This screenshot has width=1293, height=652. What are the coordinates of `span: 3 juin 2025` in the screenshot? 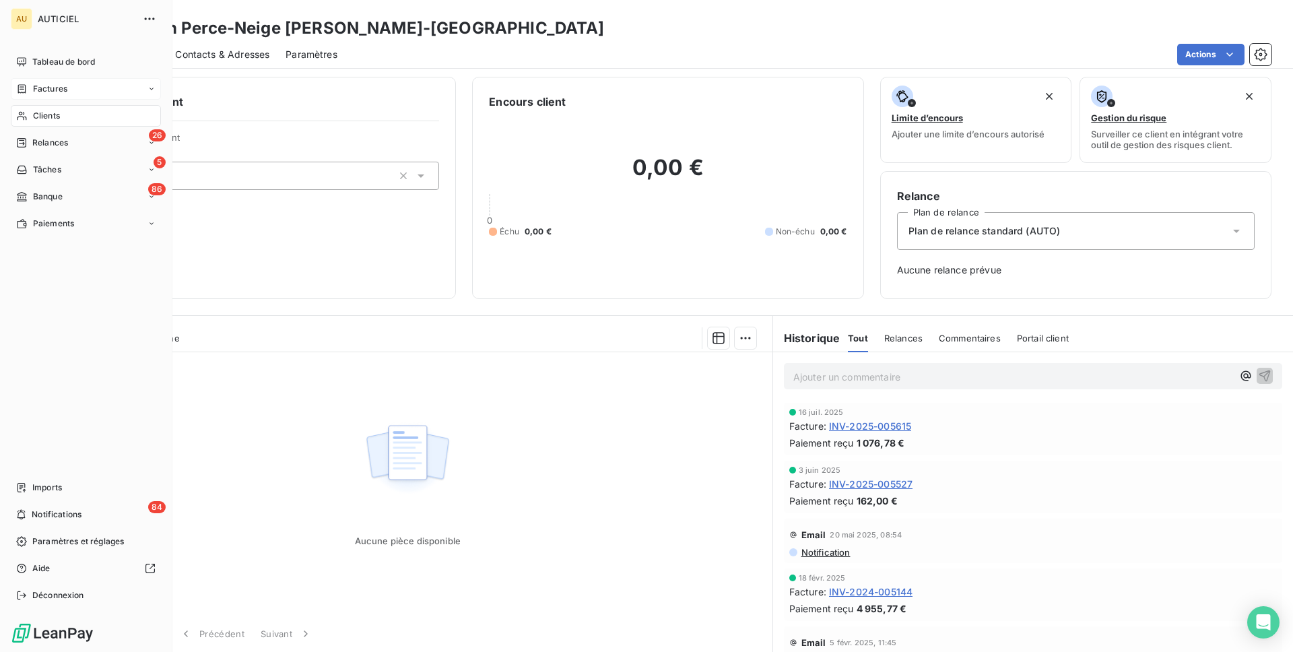 It's located at (820, 470).